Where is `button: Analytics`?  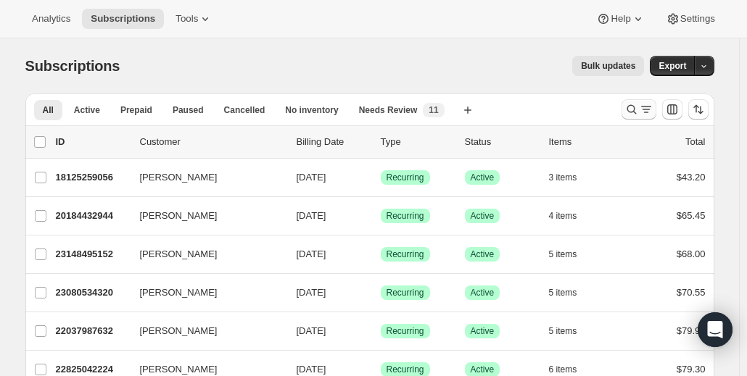 button: Analytics is located at coordinates (51, 19).